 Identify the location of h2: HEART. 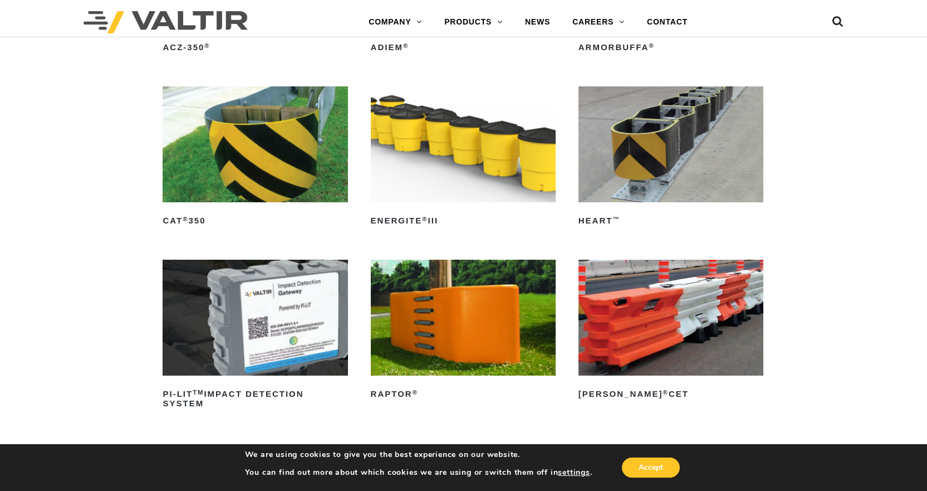
(671, 221).